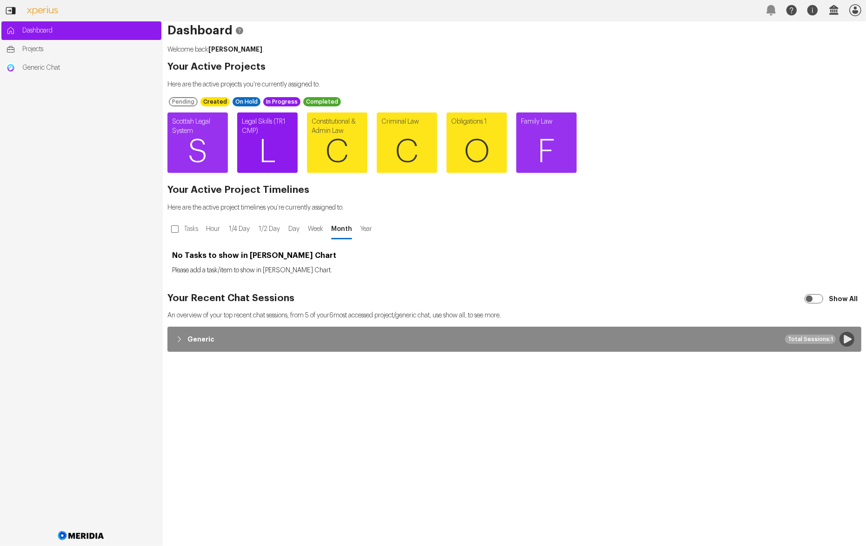 The image size is (866, 546). What do you see at coordinates (407, 143) in the screenshot?
I see `a: Criminal LawC` at bounding box center [407, 143].